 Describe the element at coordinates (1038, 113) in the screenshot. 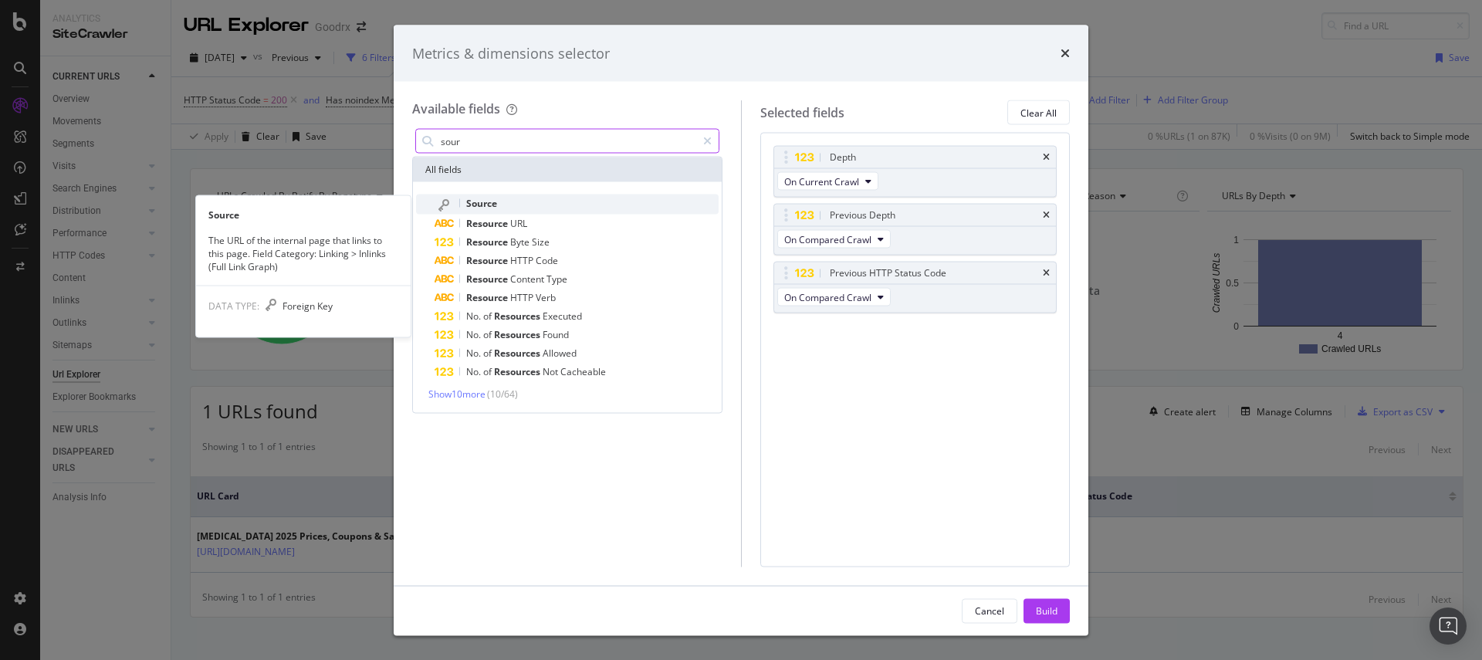

I see `button: Clear All` at that location.